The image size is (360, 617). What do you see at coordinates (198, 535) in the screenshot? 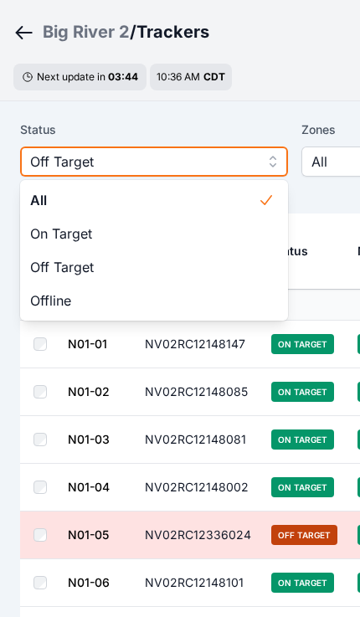
I see `td: NV02RC12336024` at bounding box center [198, 535].